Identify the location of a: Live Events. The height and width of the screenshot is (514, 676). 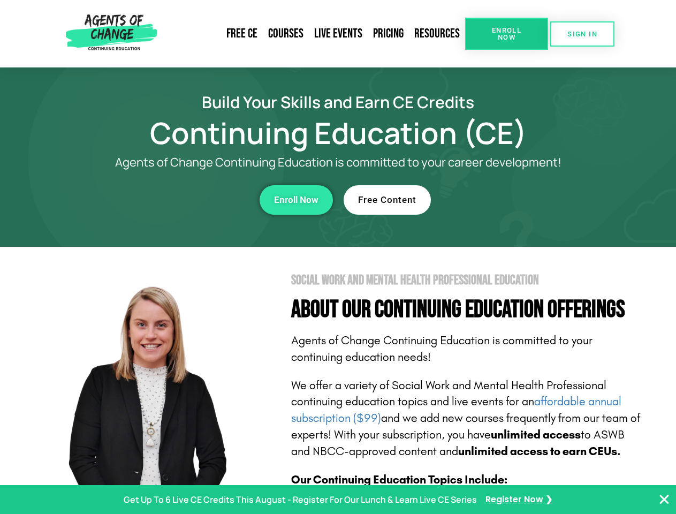
(338, 34).